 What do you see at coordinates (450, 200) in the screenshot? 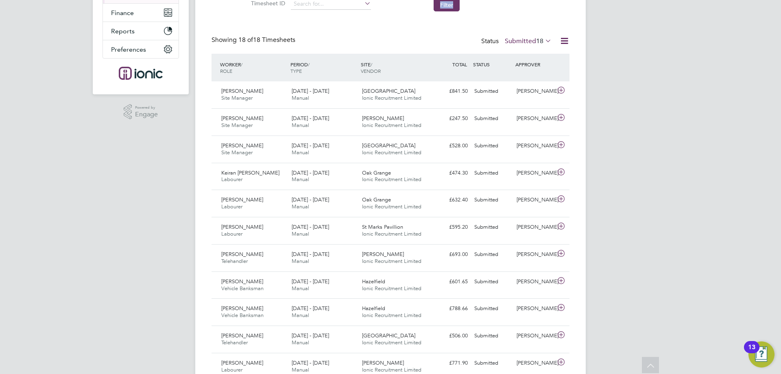
I see `div: £632.40` at bounding box center [450, 200].